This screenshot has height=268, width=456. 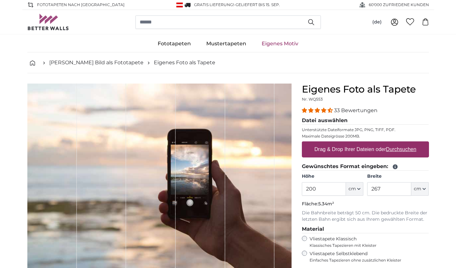 I want to click on nav: breadcrumbs, so click(x=228, y=63).